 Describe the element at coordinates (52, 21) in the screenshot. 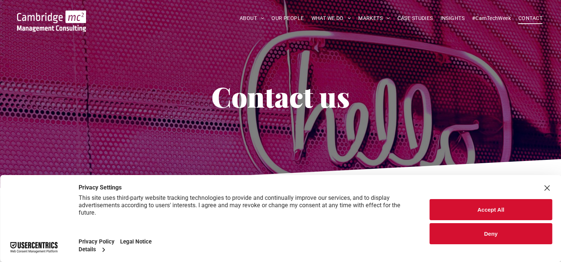

I see `img: Cambridge MC Logo` at that location.